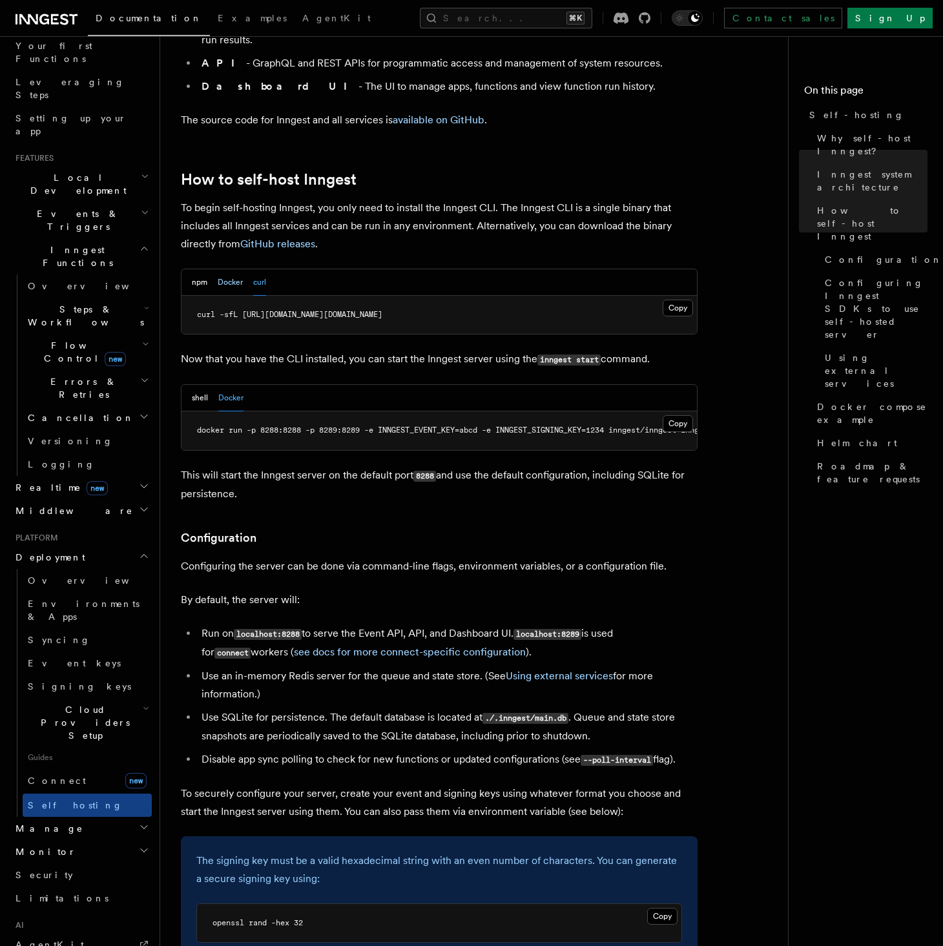 The image size is (943, 946). I want to click on p: This will start the Inngest server on the default port and use the default configuration, includi..., so click(439, 484).